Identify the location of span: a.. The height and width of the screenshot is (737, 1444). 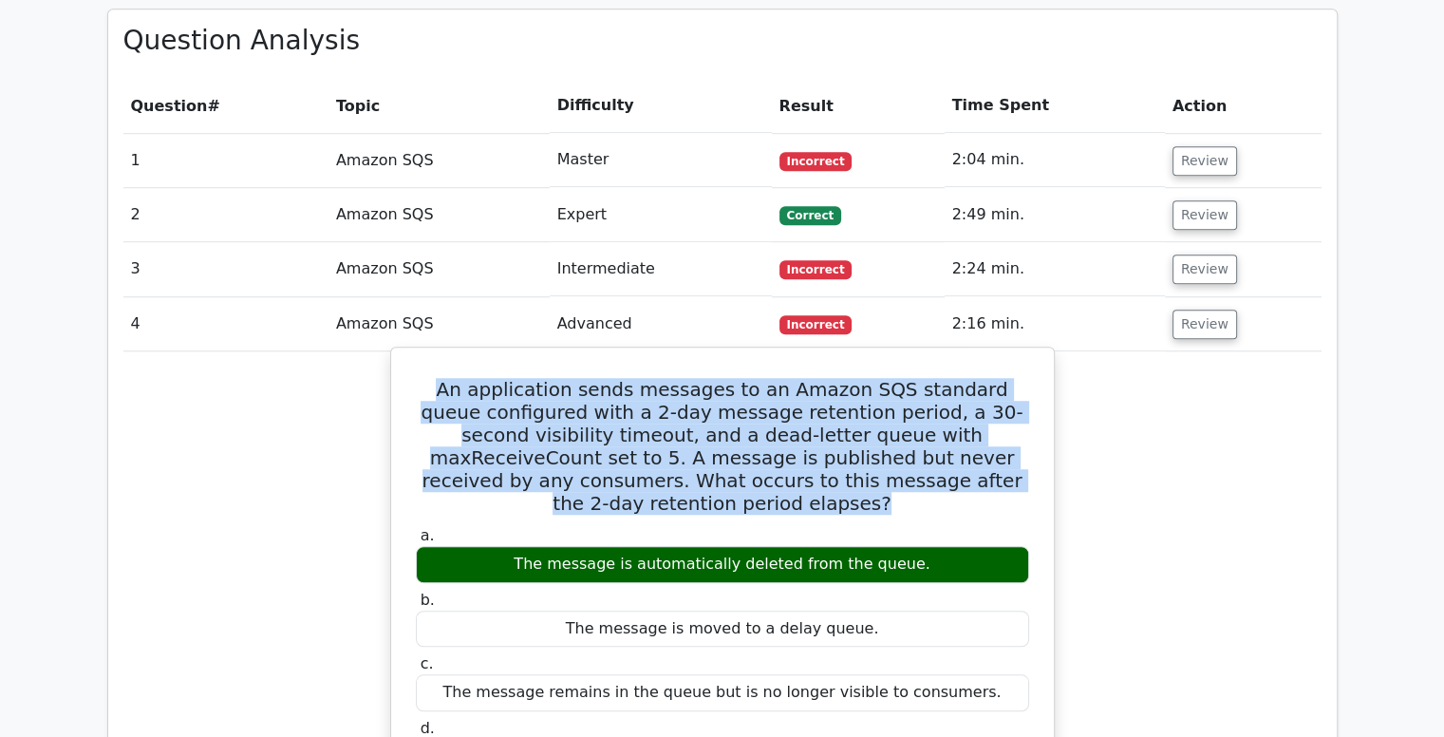
(427, 535).